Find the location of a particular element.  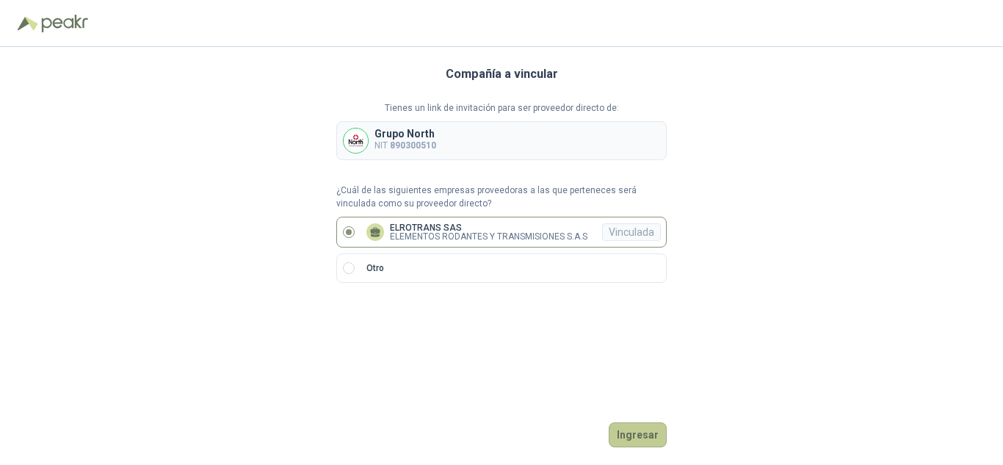

img: Company Logo is located at coordinates (355, 140).